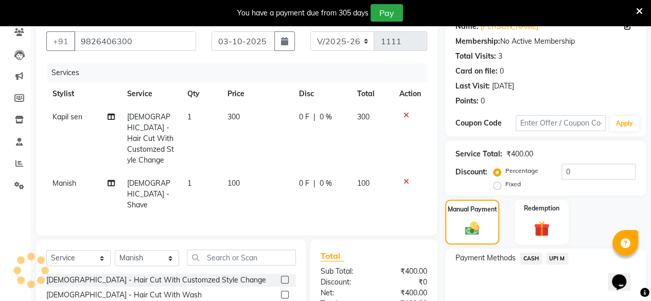 The height and width of the screenshot is (301, 651). Describe the element at coordinates (624, 123) in the screenshot. I see `button: Apply` at that location.